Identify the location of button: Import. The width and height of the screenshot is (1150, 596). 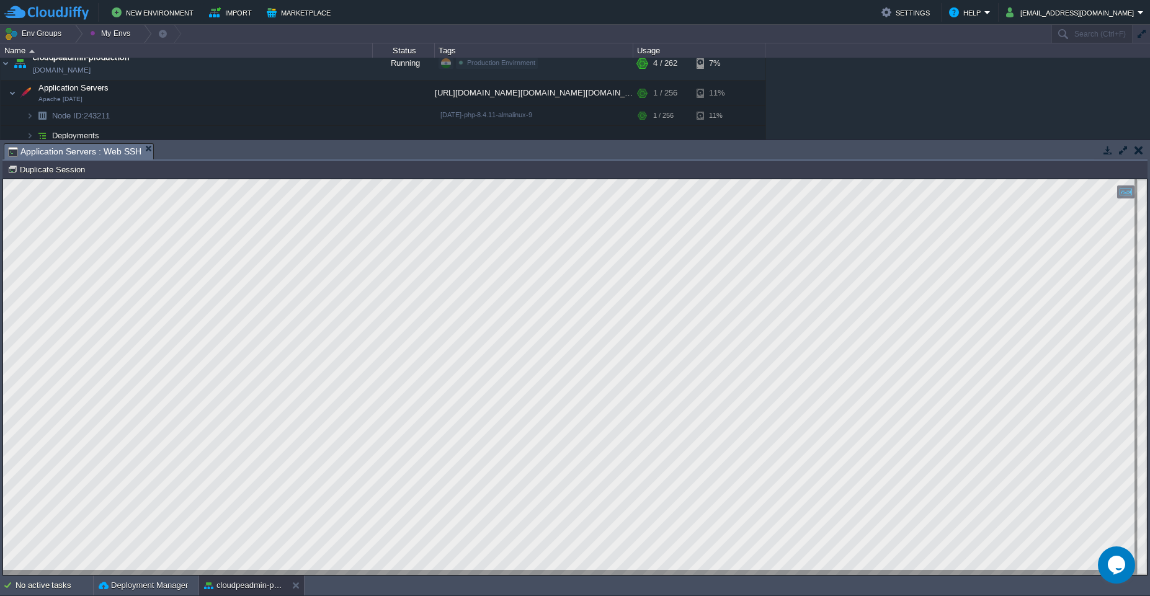
(232, 12).